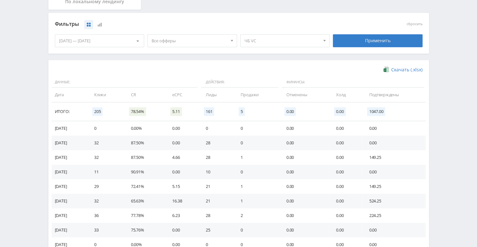  What do you see at coordinates (209, 111) in the screenshot?
I see `span: 161` at bounding box center [209, 111].